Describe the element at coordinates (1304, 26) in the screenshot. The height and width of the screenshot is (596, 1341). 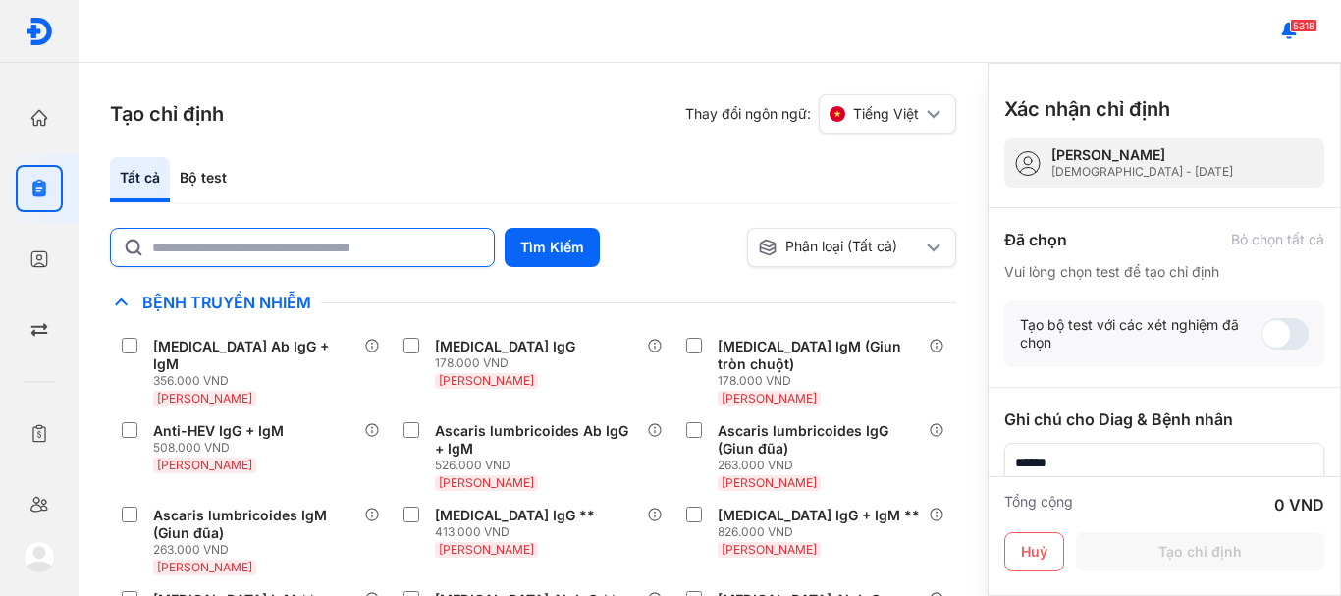
I see `span: 5318` at that location.